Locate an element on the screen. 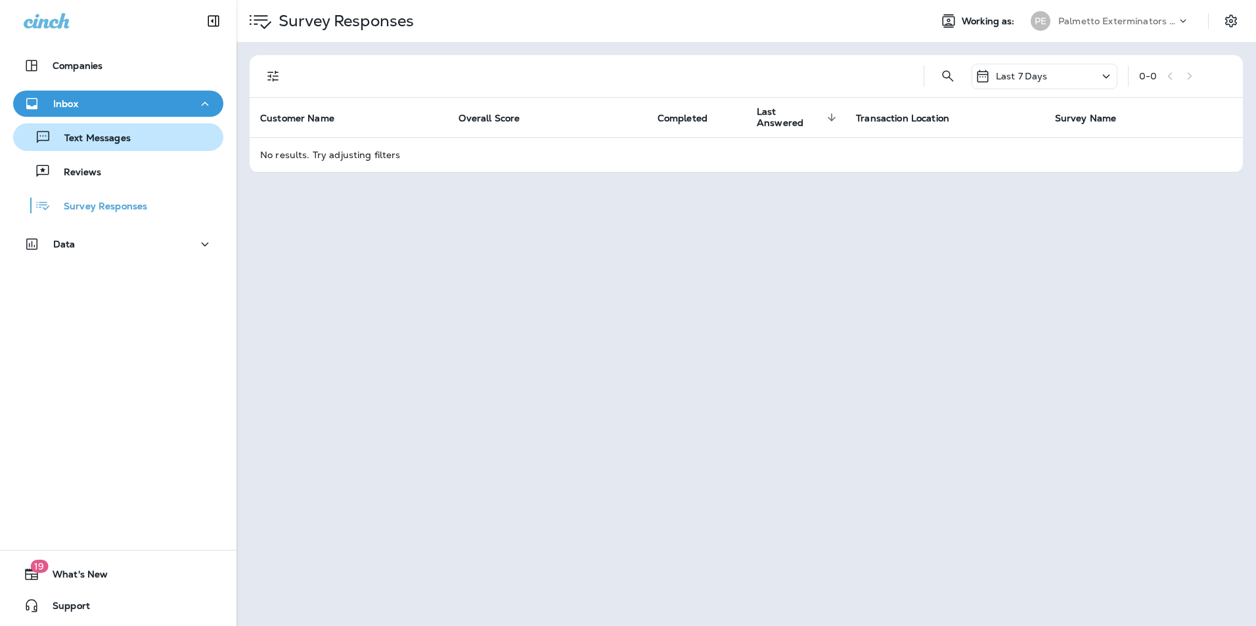 The width and height of the screenshot is (1256, 626). p: Data is located at coordinates (64, 244).